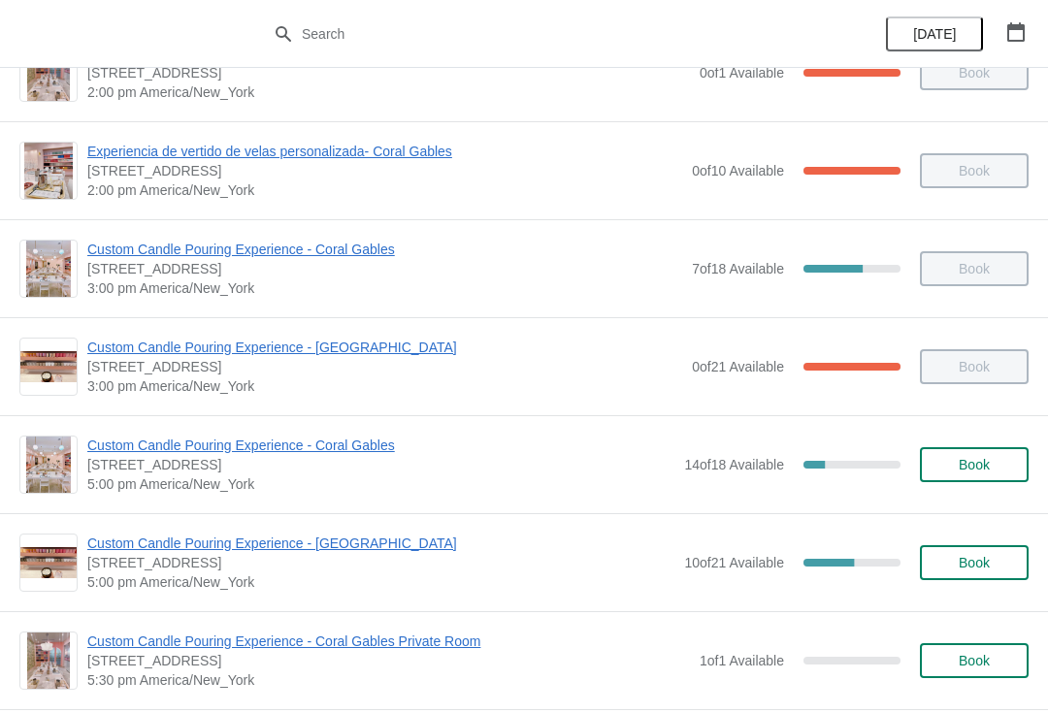 The image size is (1048, 713). I want to click on img: Custom Candle Pouring Experience - Coral Gables | 154 Giralda Avenue, Coral Gables, FL, USA | 3:0..., so click(49, 269).